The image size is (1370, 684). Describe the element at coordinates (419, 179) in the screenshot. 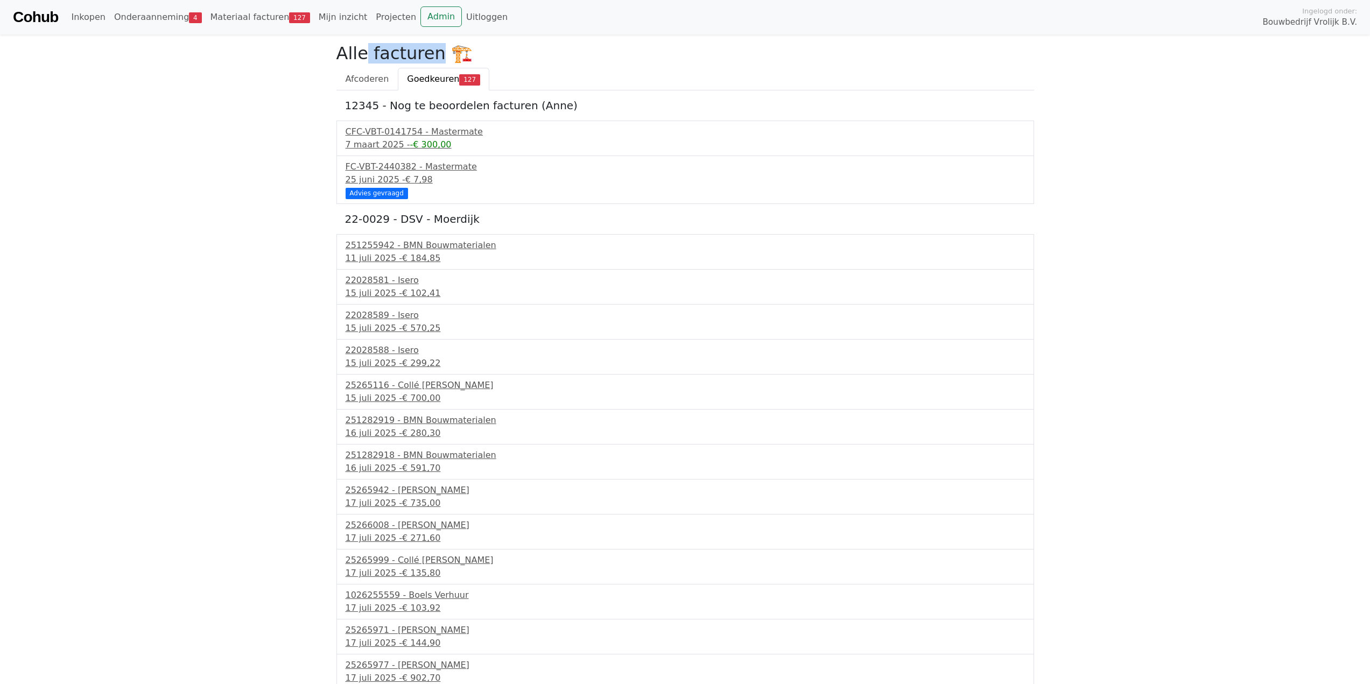

I see `span: € 7,98` at that location.